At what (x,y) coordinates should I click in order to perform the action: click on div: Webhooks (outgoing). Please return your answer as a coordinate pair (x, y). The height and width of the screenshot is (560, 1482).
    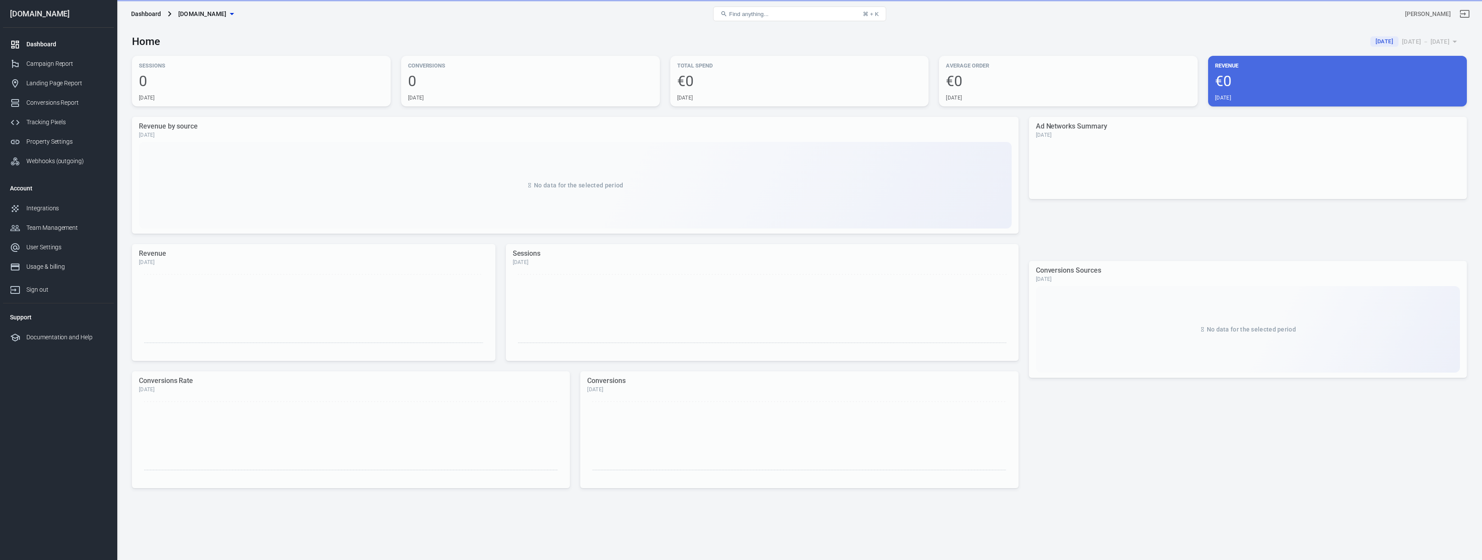
    Looking at the image, I should click on (67, 161).